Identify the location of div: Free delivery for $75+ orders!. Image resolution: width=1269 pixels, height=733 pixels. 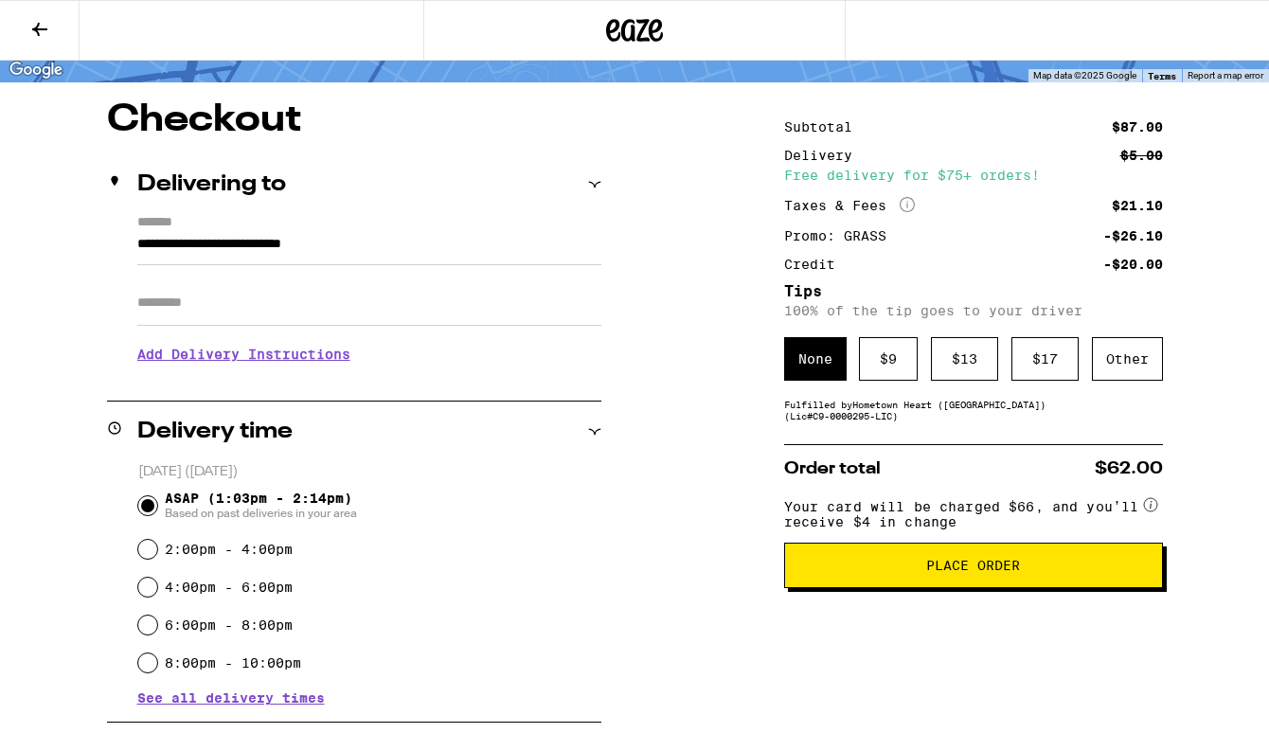
(974, 175).